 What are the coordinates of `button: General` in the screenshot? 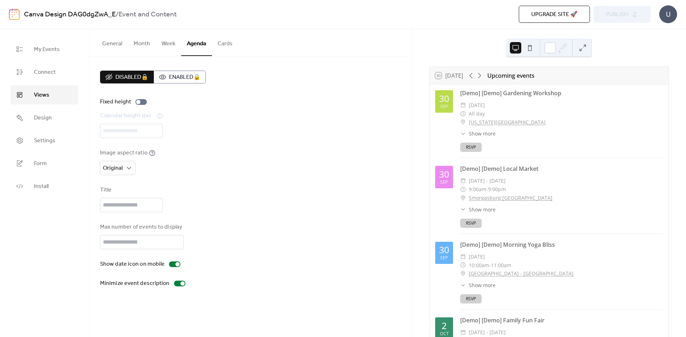 It's located at (112, 42).